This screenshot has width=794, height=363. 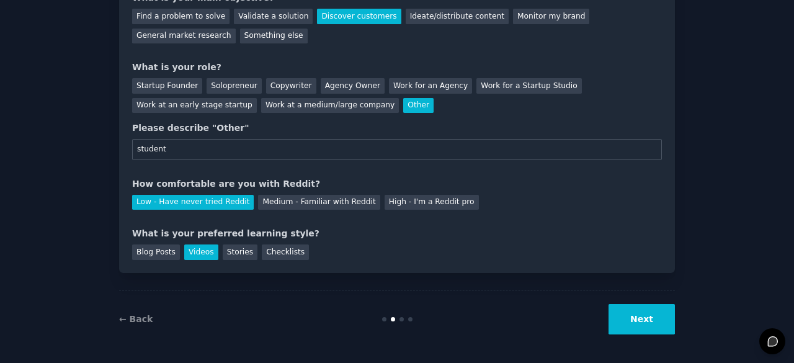 What do you see at coordinates (285, 252) in the screenshot?
I see `div: Checklists` at bounding box center [285, 252].